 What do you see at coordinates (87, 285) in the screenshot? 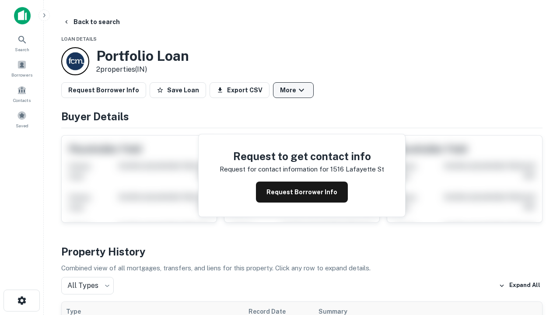
I see `div: All Types` at bounding box center [87, 285].